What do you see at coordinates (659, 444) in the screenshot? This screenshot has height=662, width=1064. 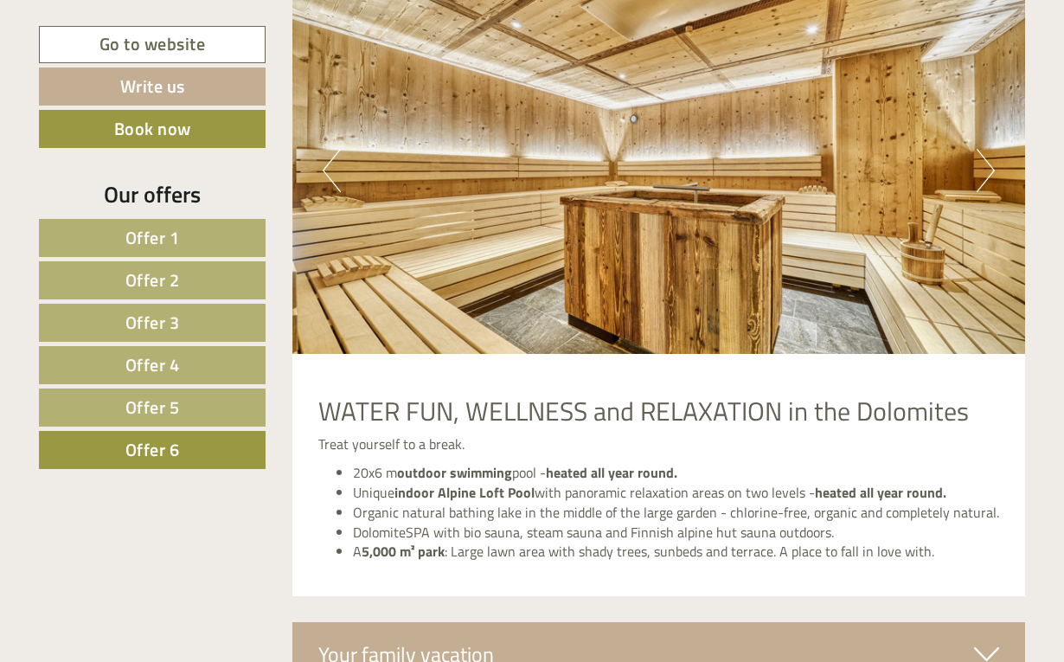 I see `p: Treat yourself to a break.` at bounding box center [659, 444].